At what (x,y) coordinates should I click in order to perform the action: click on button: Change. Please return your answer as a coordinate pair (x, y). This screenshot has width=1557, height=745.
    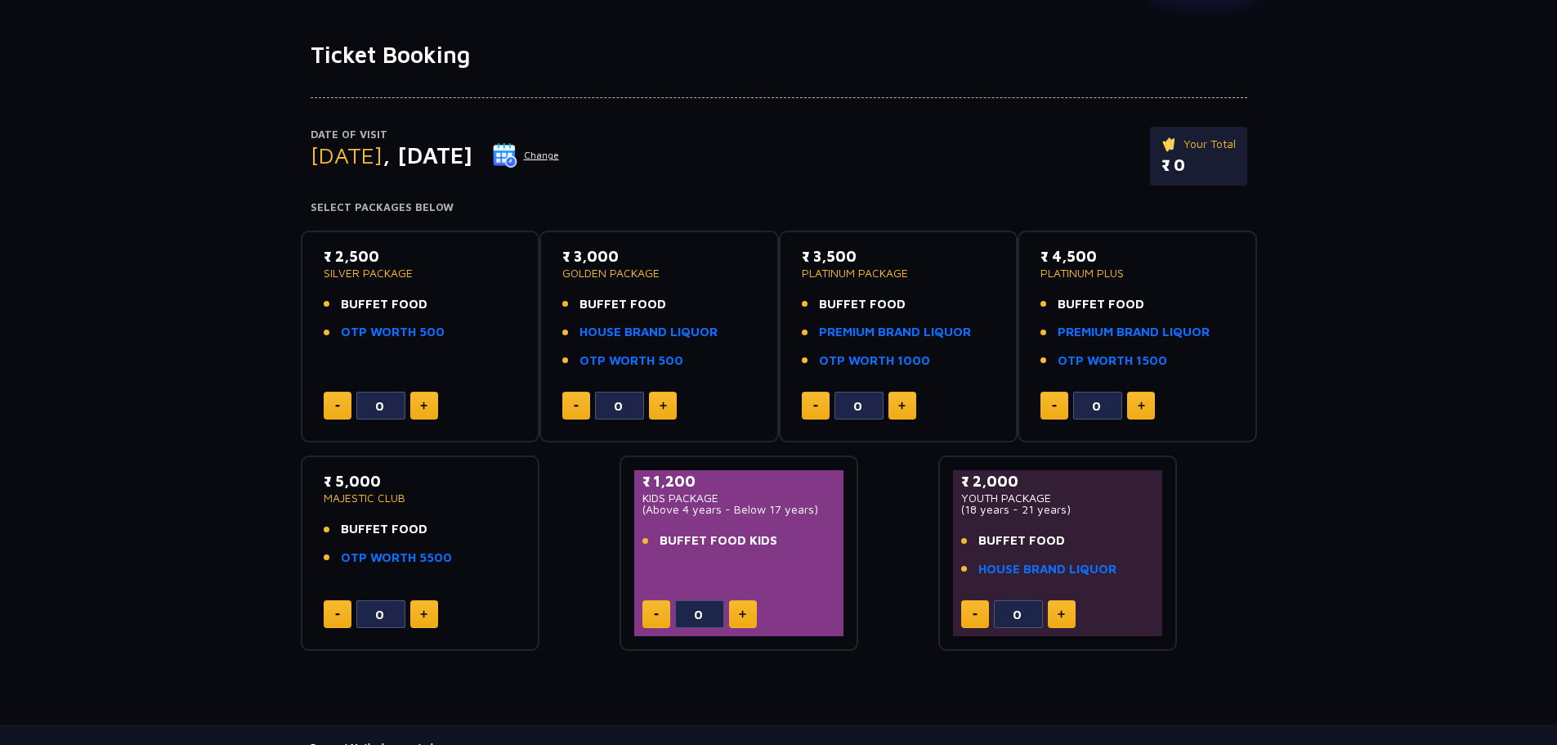
    Looking at the image, I should click on (526, 155).